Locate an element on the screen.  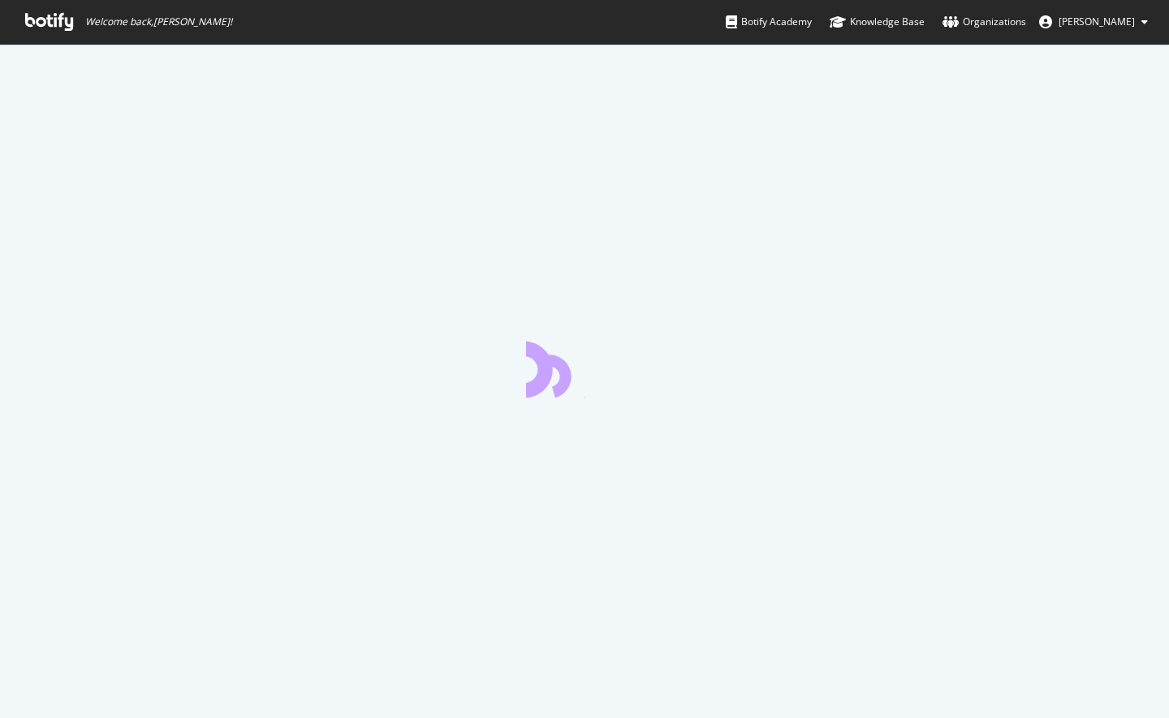
div: Organizations is located at coordinates (984, 22).